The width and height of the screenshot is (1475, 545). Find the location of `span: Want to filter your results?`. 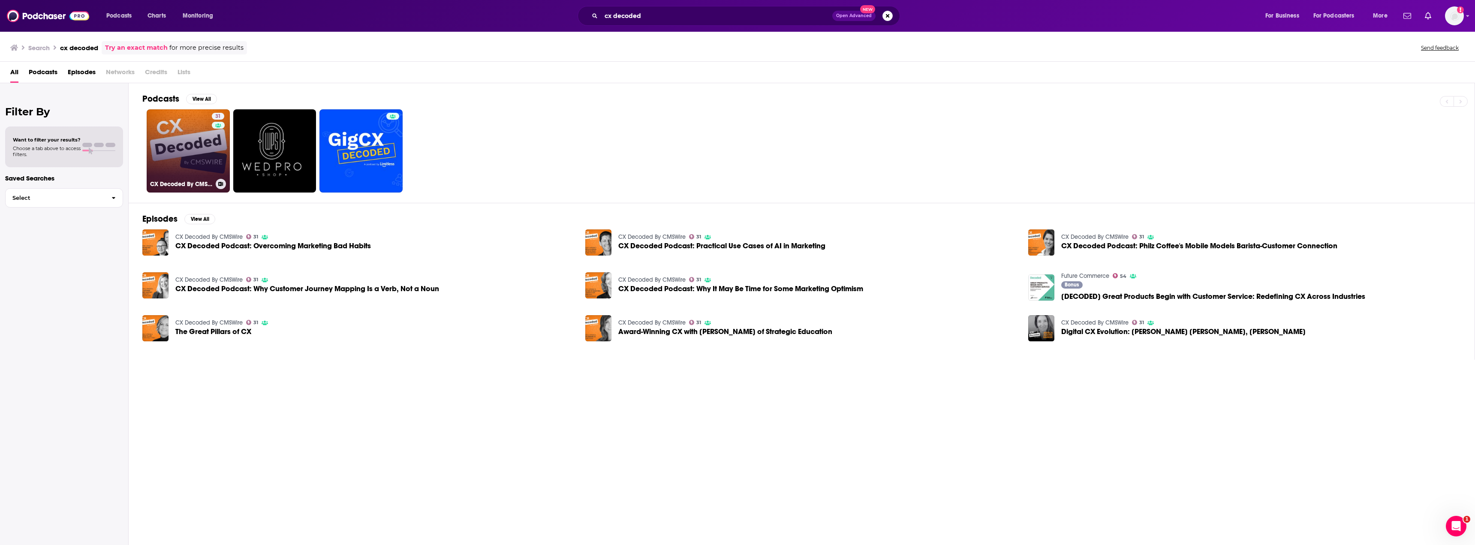

span: Want to filter your results? is located at coordinates (47, 140).